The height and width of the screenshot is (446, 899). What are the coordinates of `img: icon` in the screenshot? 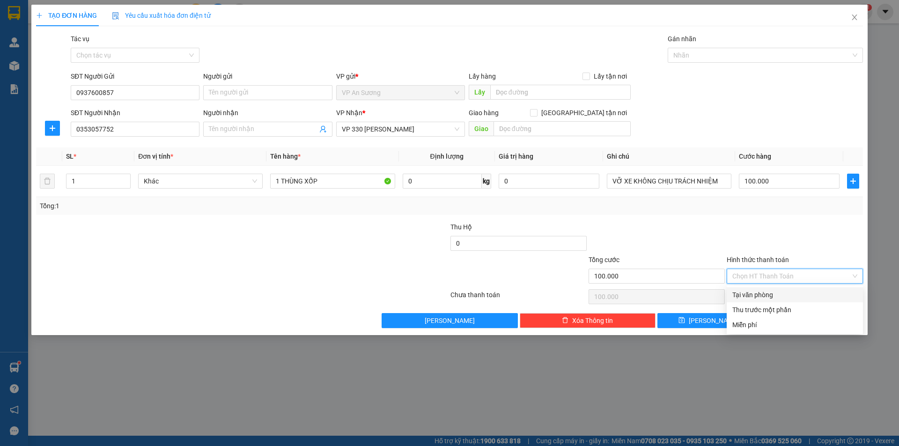 It's located at (116, 16).